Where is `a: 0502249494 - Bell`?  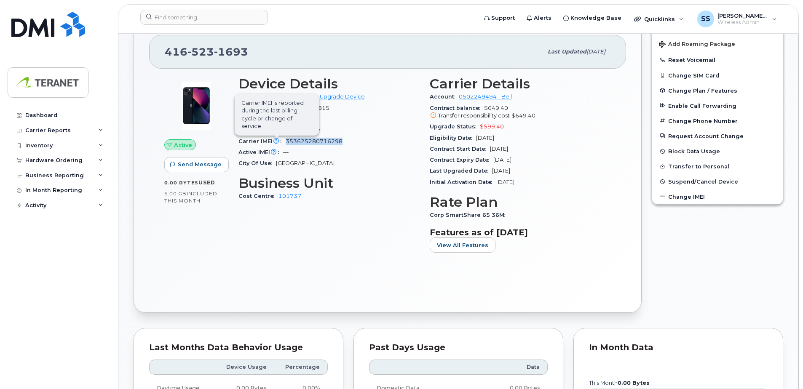 a: 0502249494 - Bell is located at coordinates (485, 96).